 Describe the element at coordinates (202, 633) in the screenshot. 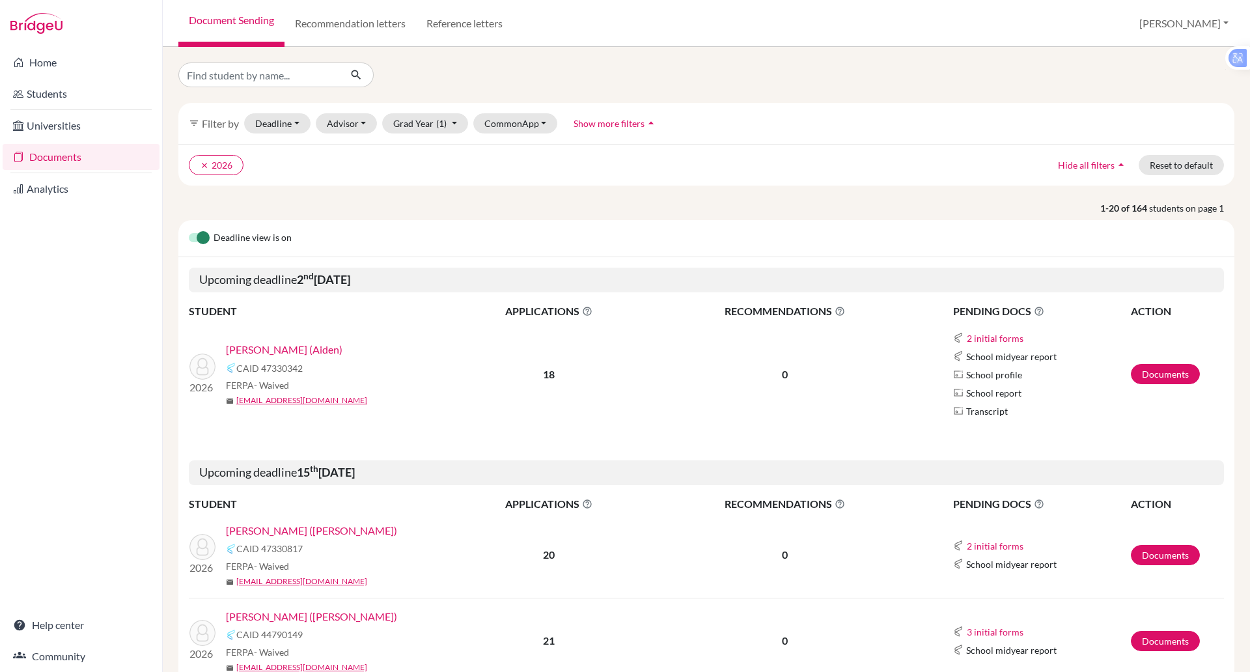

I see `img: Hong, Yoonsung (David)` at that location.